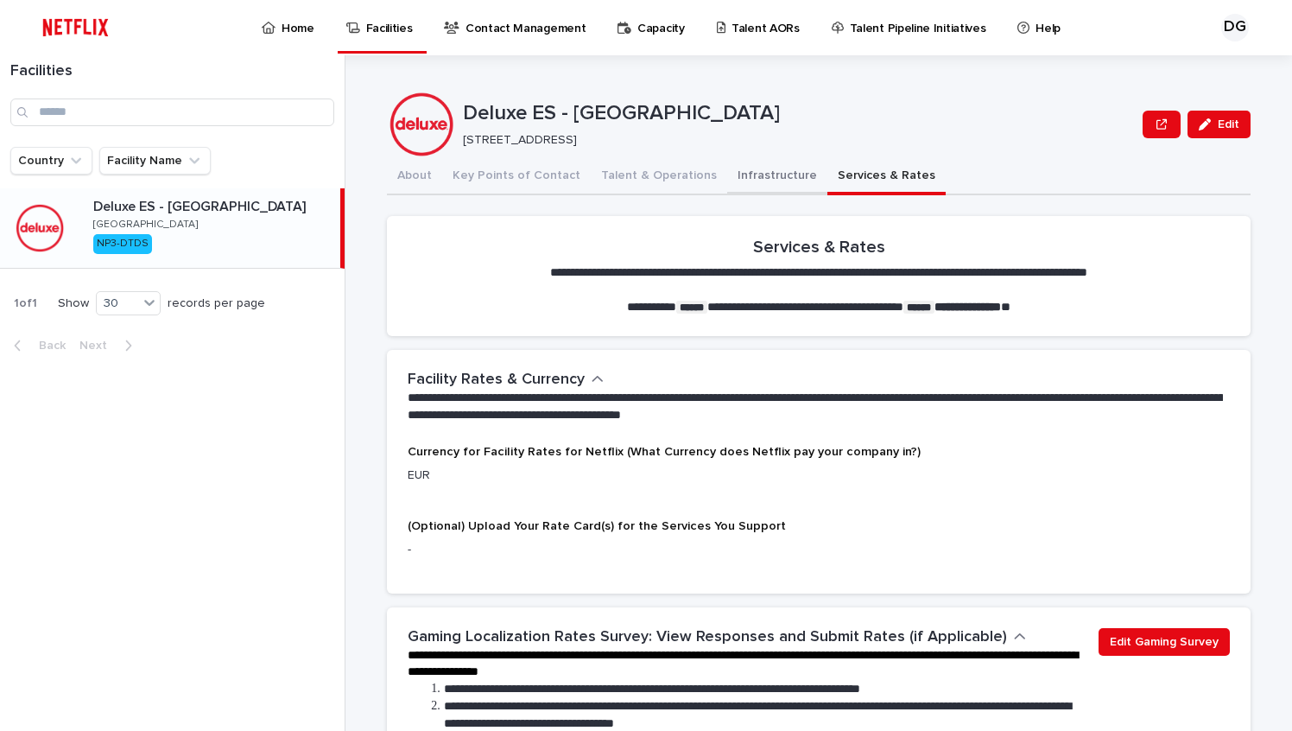 This screenshot has width=1292, height=731. What do you see at coordinates (1219, 124) in the screenshot?
I see `button: Edit` at bounding box center [1219, 124].